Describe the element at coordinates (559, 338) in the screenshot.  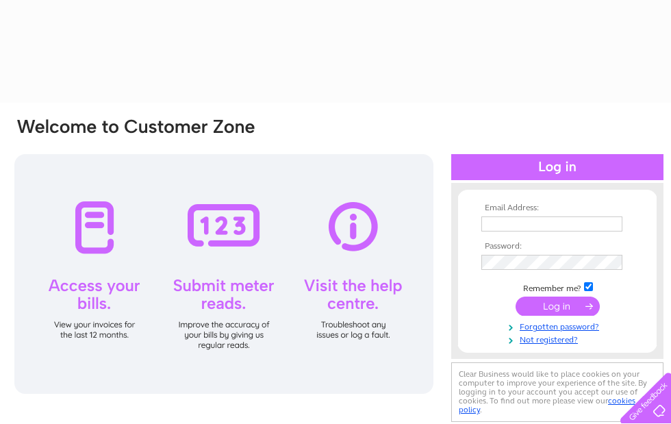
I see `a: Not registered?` at that location.